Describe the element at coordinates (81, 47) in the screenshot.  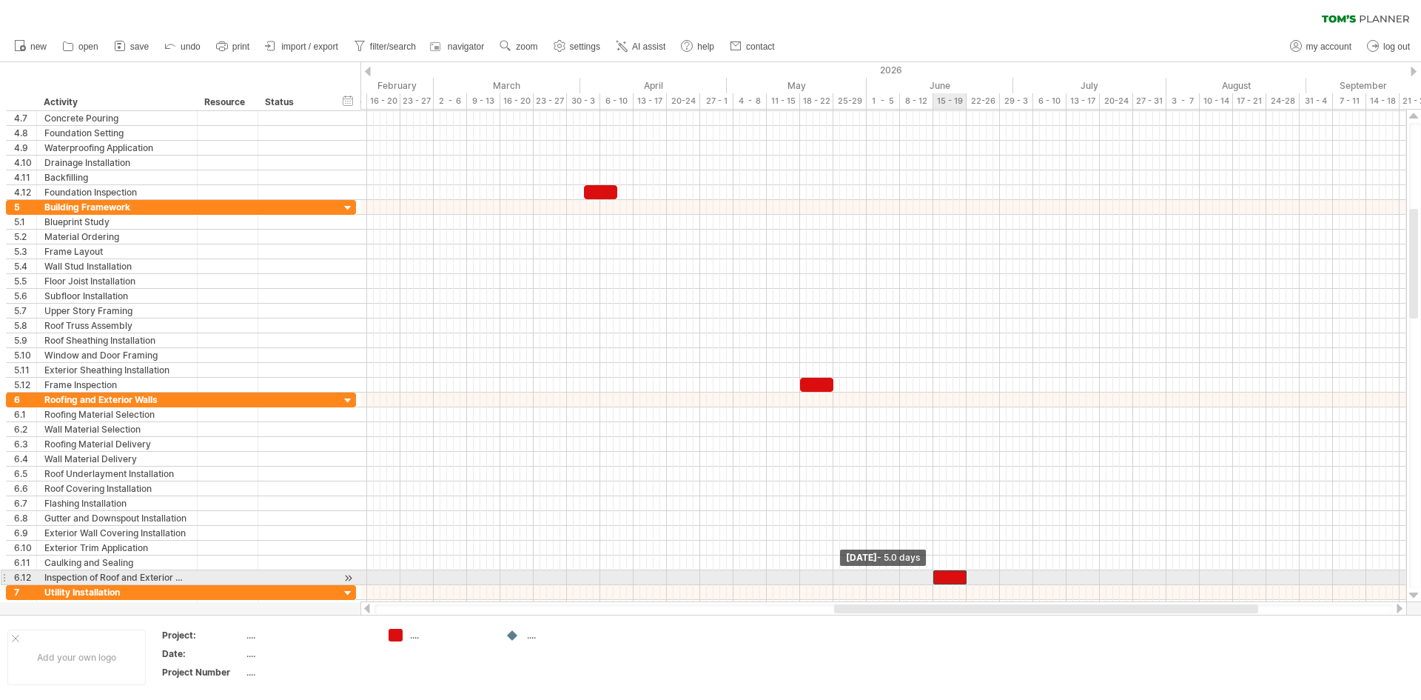
I see `a: open` at that location.